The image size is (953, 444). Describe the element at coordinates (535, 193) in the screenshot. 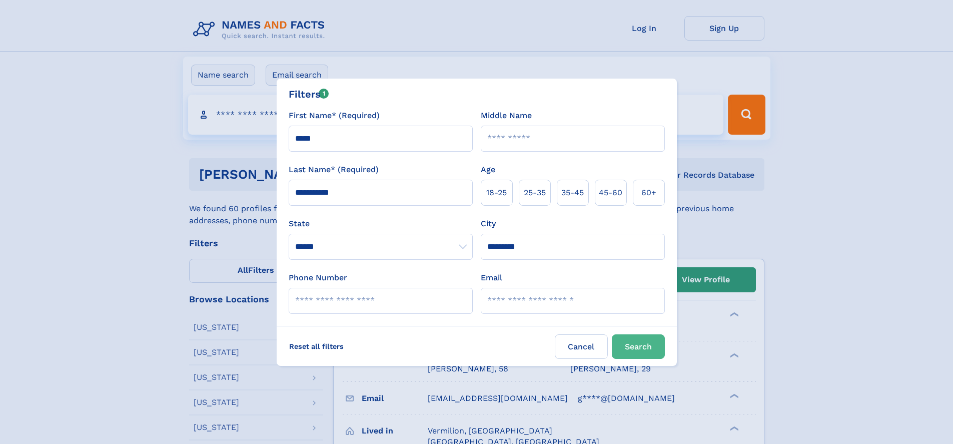

I see `span: 25‑35` at that location.